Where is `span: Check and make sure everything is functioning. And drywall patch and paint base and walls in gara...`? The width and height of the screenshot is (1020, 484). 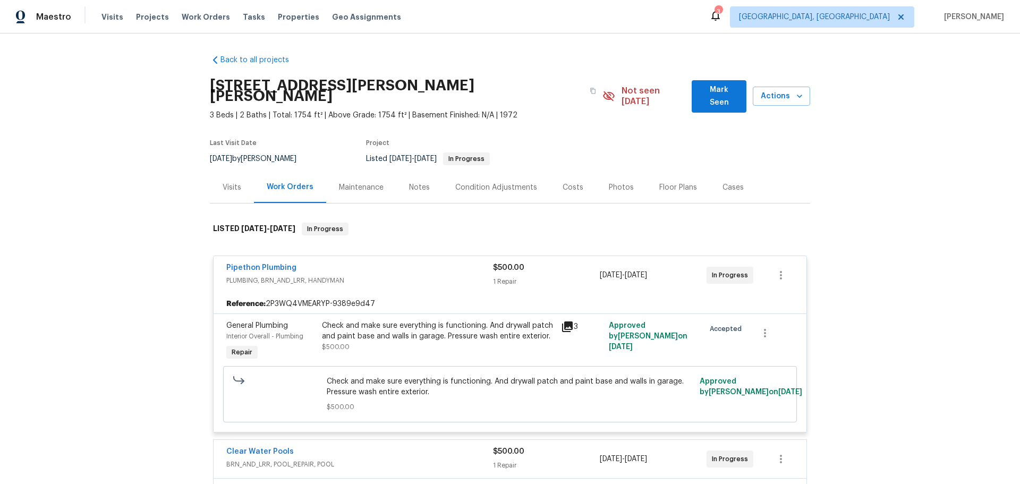
span: Check and make sure everything is functioning. And drywall patch and paint base and walls in gara... is located at coordinates (510, 387).